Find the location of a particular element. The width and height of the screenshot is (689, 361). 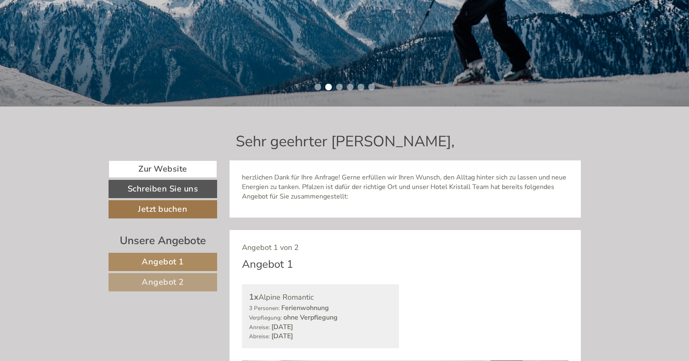

small: Anreise: is located at coordinates (259, 327).